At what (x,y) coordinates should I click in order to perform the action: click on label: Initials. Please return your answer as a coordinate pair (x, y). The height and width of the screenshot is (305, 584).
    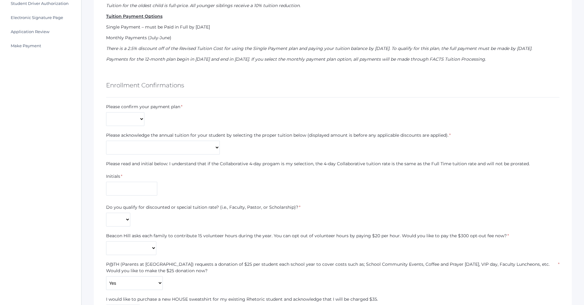
    Looking at the image, I should click on (113, 176).